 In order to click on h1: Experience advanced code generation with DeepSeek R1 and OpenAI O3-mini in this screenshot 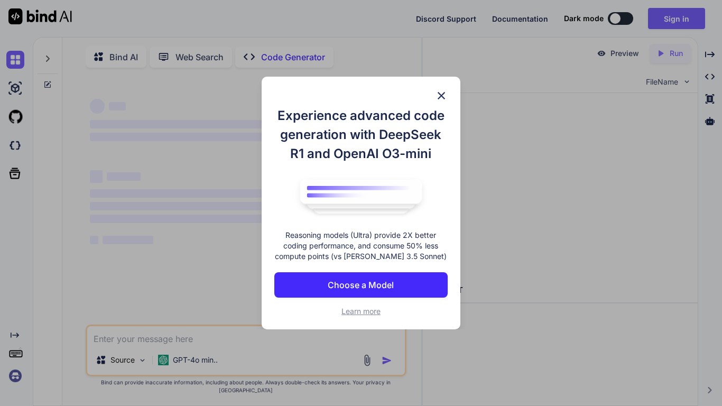, I will do `click(361, 135)`.